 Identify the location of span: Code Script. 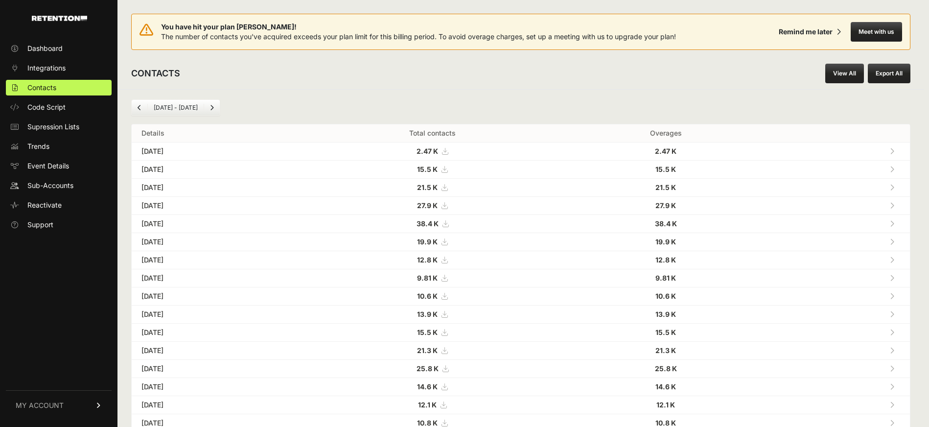
(47, 107).